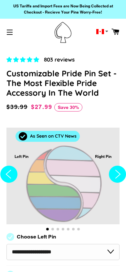 This screenshot has height=272, width=126. What do you see at coordinates (59, 59) in the screenshot?
I see `span: 803 reviews` at bounding box center [59, 59].